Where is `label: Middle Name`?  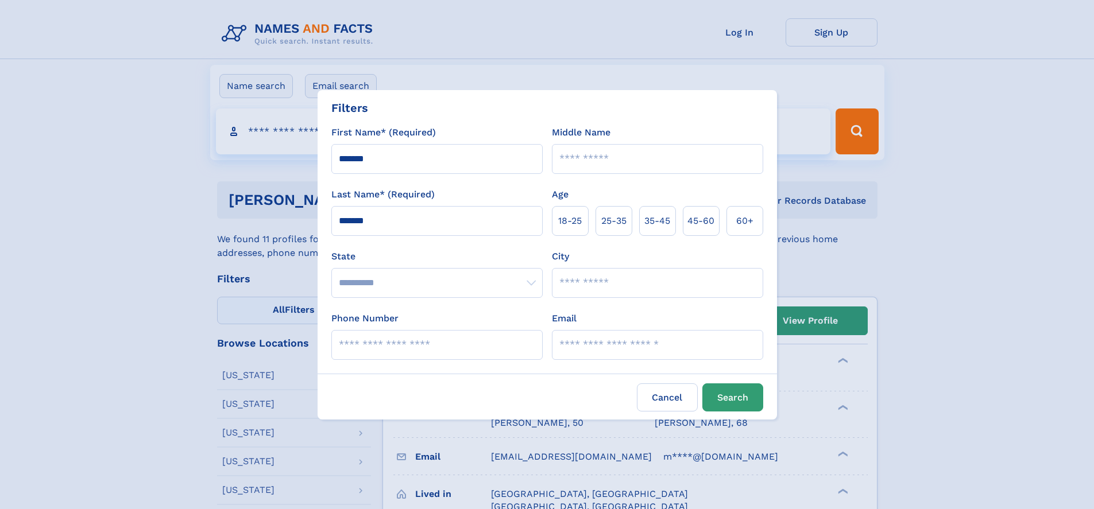
label: Middle Name is located at coordinates (581, 133).